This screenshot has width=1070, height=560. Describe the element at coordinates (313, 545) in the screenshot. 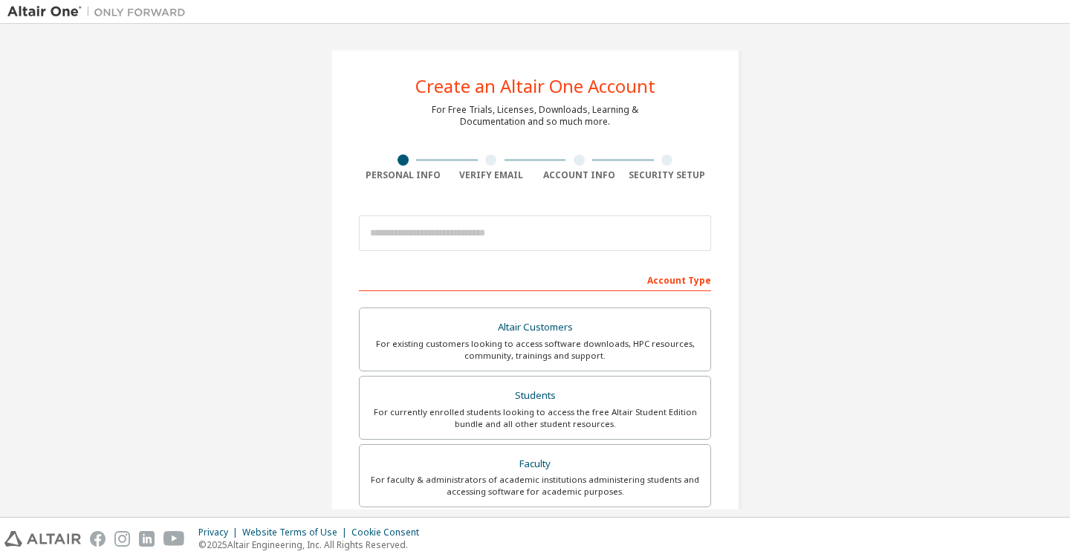

I see `p: © 2025 Altair Engineering, Inc. All Rights Reserved.` at that location.